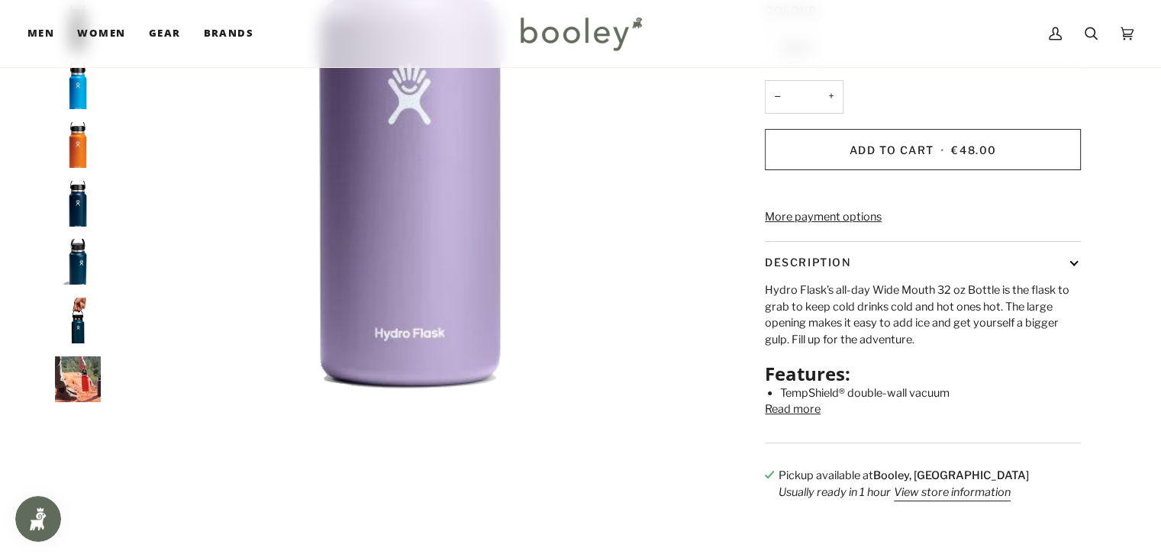 This screenshot has width=1161, height=557. Describe the element at coordinates (165, 34) in the screenshot. I see `span: Gear` at that location.